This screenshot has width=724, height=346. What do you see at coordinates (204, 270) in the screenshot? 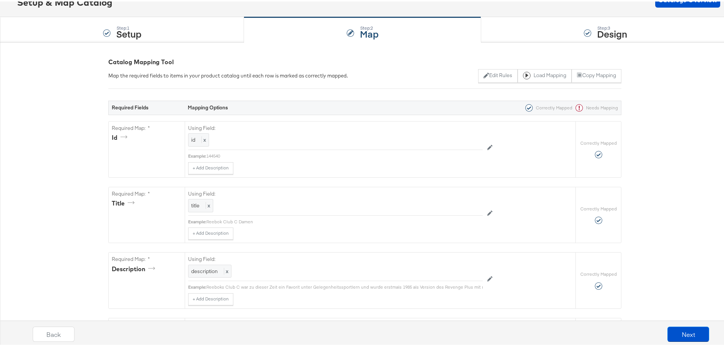
I see `span: description` at bounding box center [204, 270].